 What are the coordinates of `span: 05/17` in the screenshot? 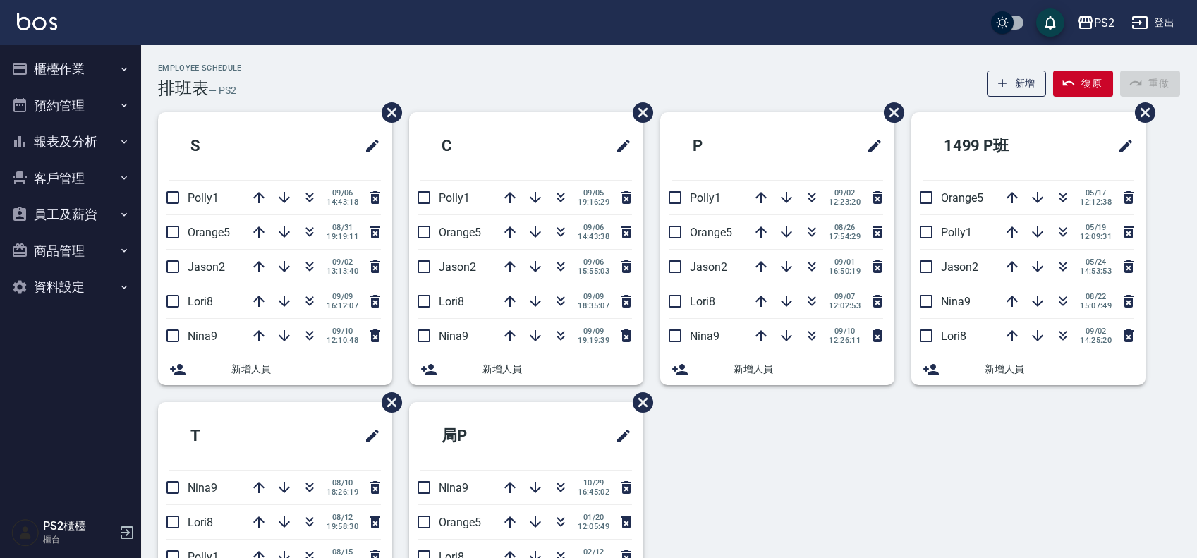 It's located at (1095, 193).